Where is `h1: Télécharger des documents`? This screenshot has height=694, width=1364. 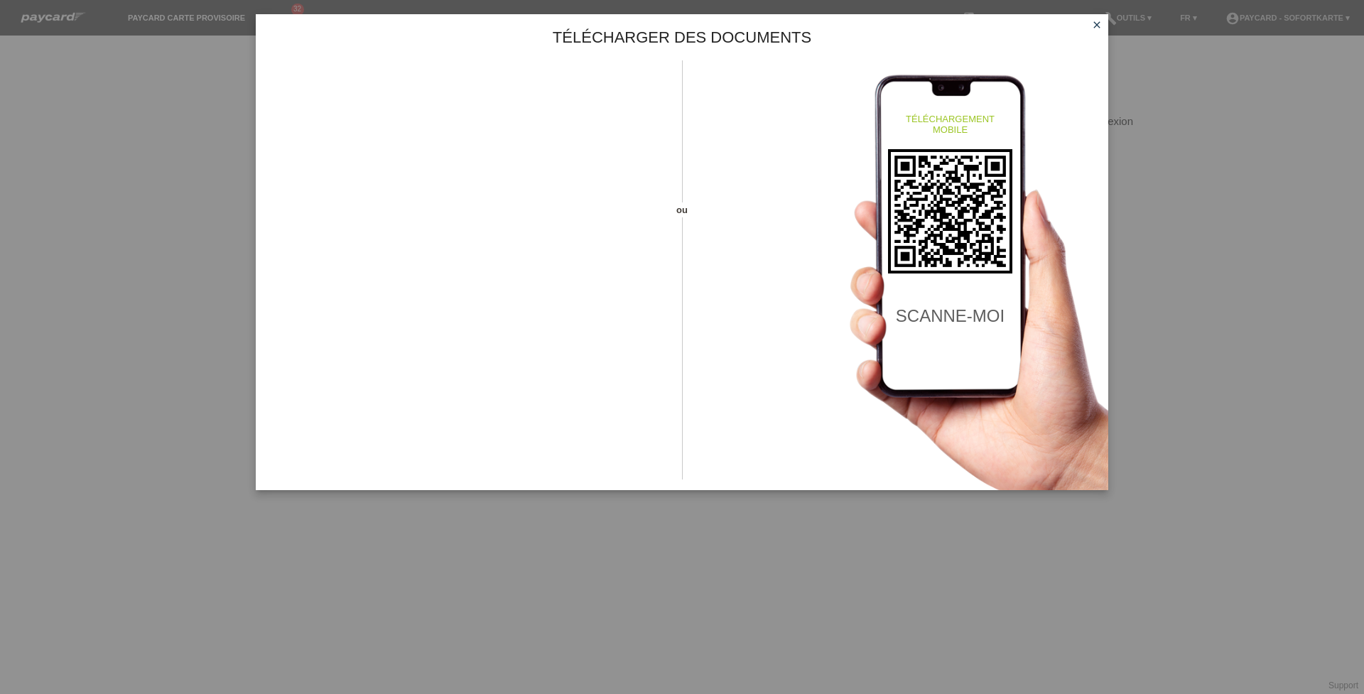
h1: Télécharger des documents is located at coordinates (682, 37).